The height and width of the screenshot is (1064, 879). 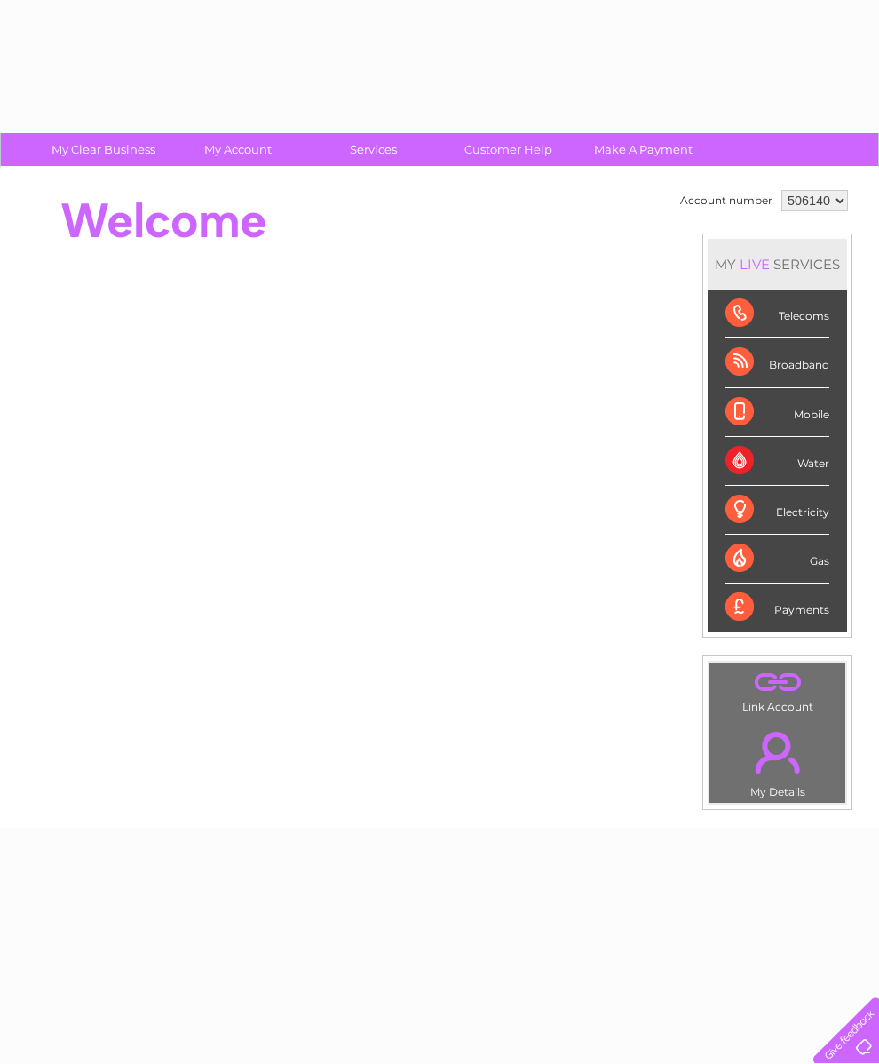 I want to click on a: My Clear Business, so click(x=103, y=149).